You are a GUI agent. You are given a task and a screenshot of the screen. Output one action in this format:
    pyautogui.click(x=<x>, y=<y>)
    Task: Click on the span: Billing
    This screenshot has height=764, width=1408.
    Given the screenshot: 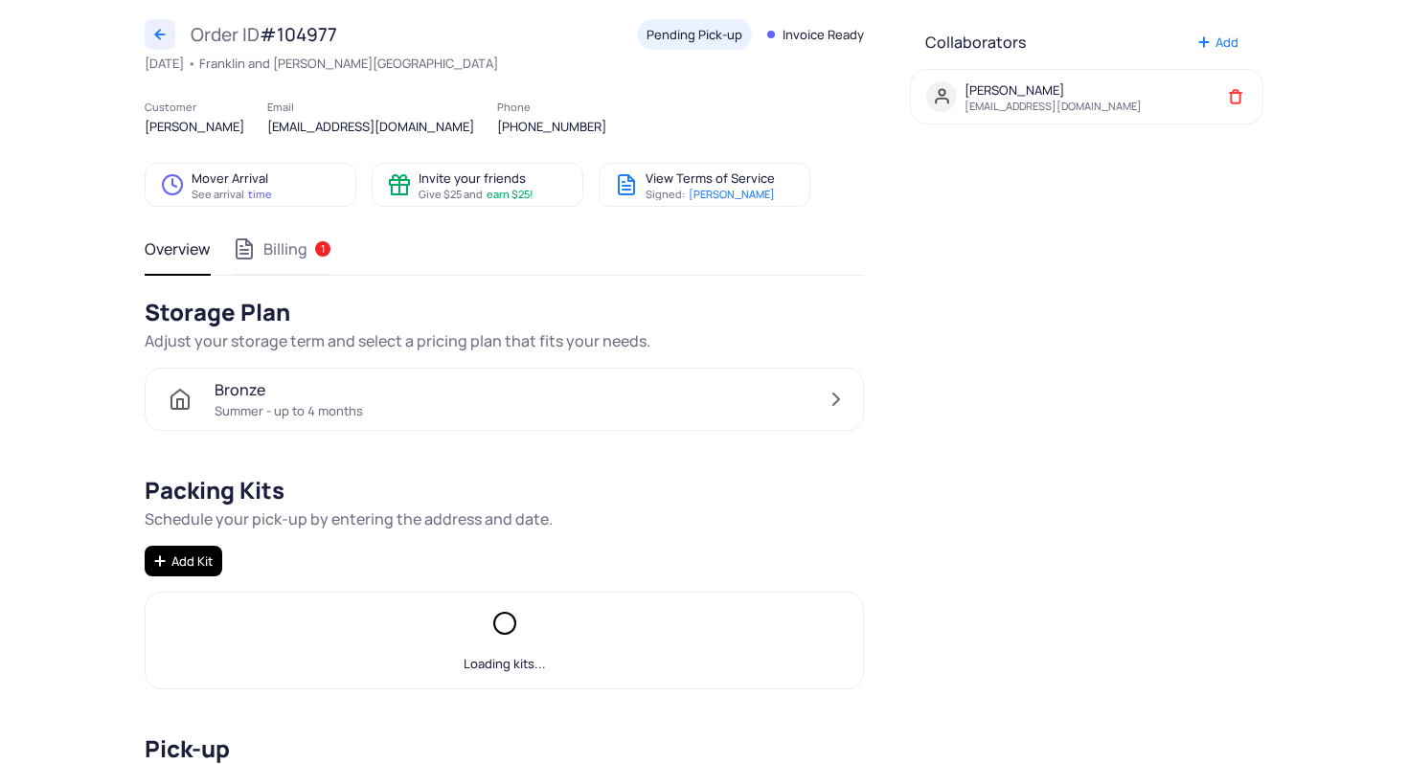 What is the action you would take?
    pyautogui.click(x=282, y=249)
    